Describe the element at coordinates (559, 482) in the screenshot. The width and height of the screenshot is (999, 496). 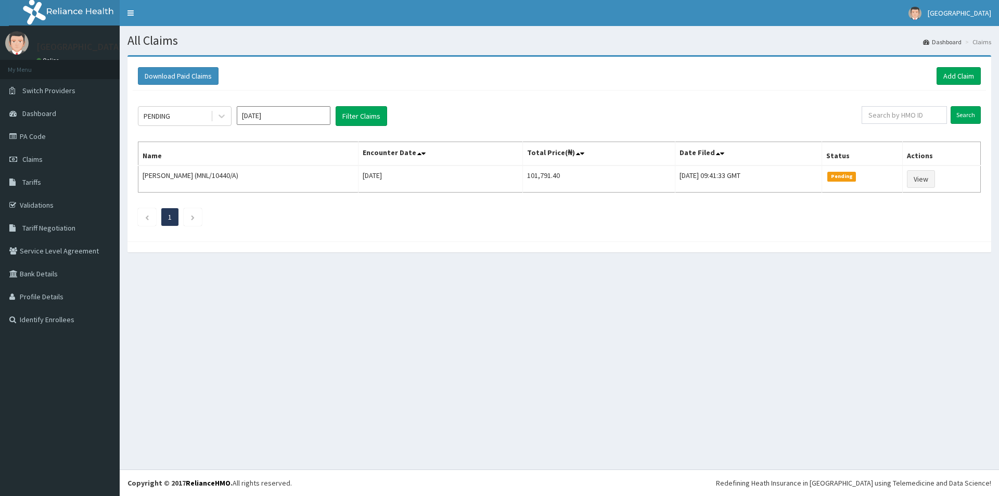
I see `footer: All rights reserved.` at that location.